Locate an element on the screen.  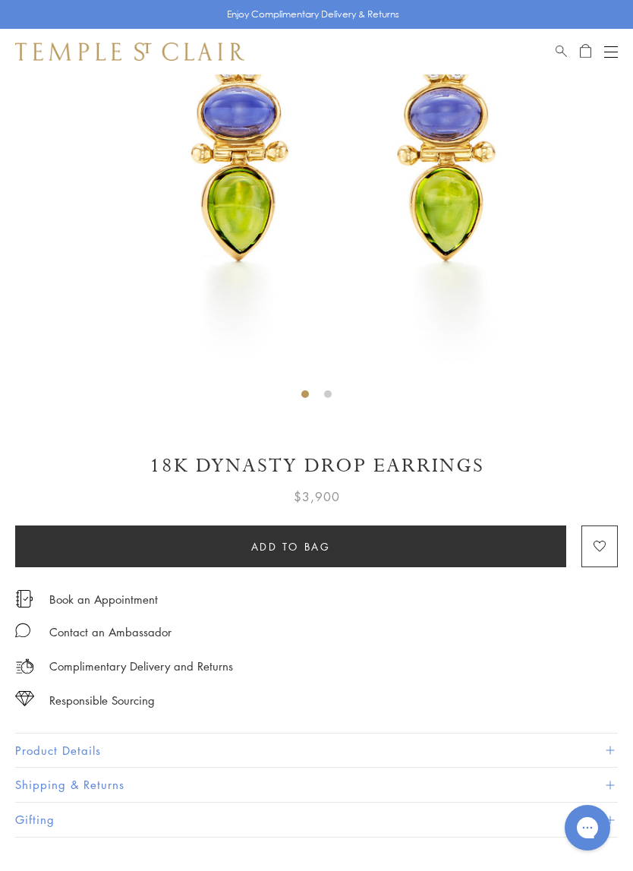
button: Add to bag is located at coordinates (291, 546).